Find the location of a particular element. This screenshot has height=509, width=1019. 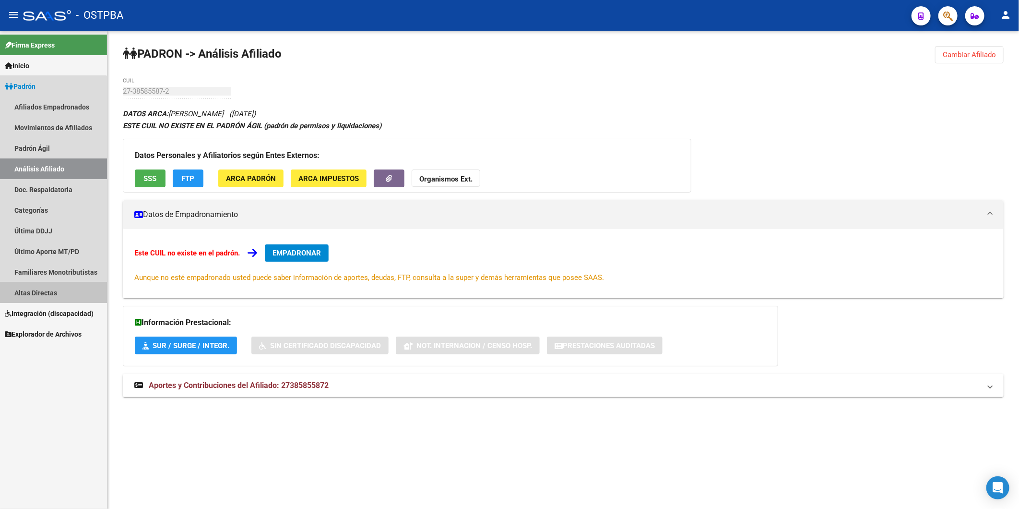

span: Aportes y Contribuciones del Afiliado: 27385855872 is located at coordinates (238, 385).